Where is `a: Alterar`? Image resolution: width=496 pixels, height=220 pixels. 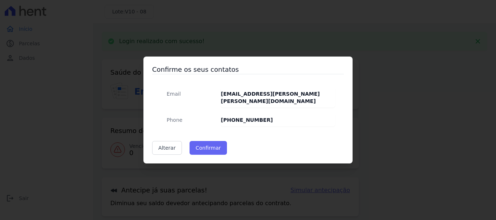 a: Alterar is located at coordinates (167, 148).